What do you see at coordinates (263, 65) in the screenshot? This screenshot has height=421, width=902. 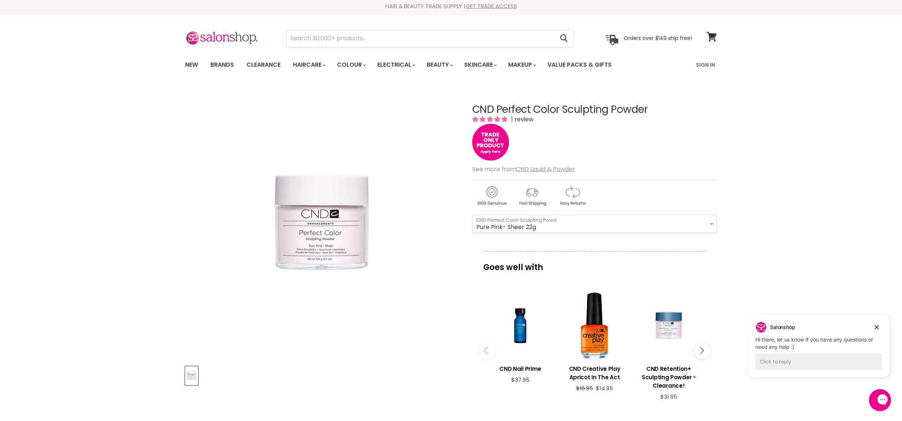 I see `a: Clearance` at bounding box center [263, 65].